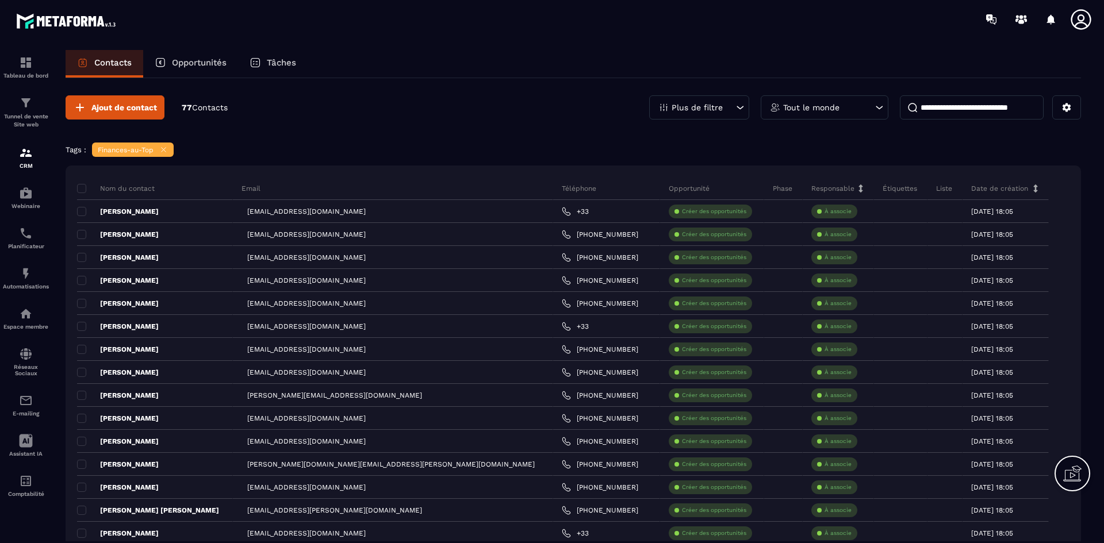  Describe the element at coordinates (26, 246) in the screenshot. I see `p: Planificateur` at that location.